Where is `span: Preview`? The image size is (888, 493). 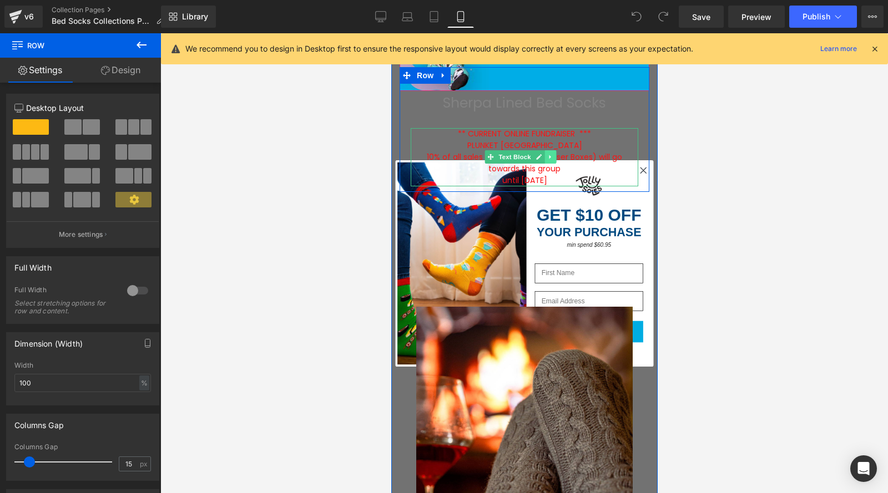 span: Preview is located at coordinates (756, 17).